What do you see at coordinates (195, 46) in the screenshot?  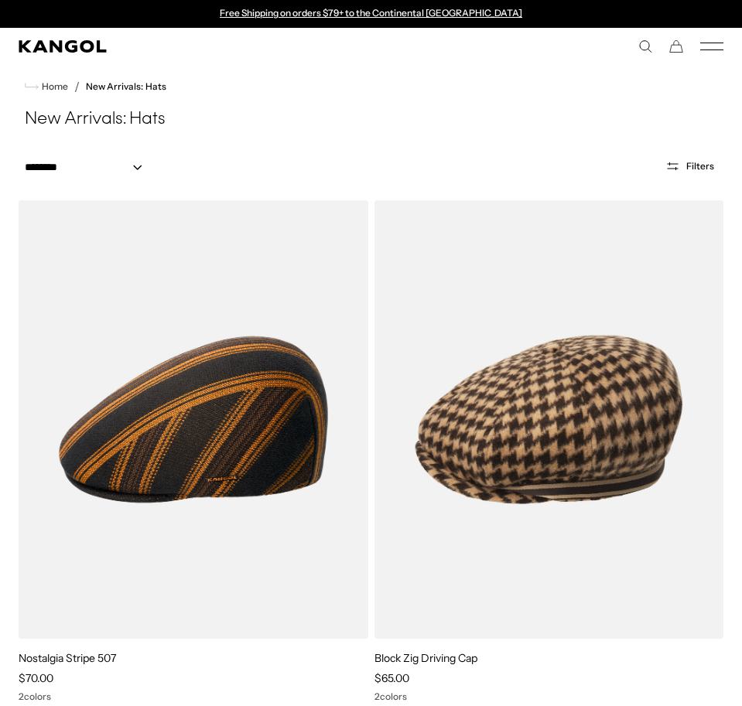 I see `a: Kangol` at bounding box center [195, 46].